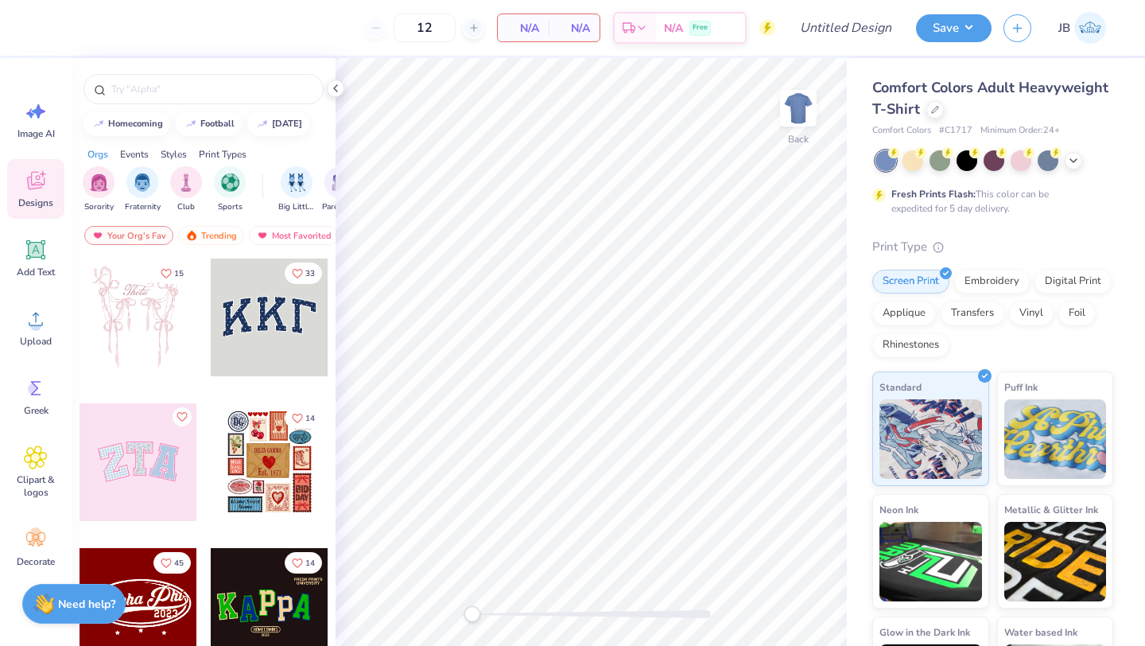  What do you see at coordinates (1041, 631) in the screenshot?
I see `span: Water based Ink` at bounding box center [1041, 631].